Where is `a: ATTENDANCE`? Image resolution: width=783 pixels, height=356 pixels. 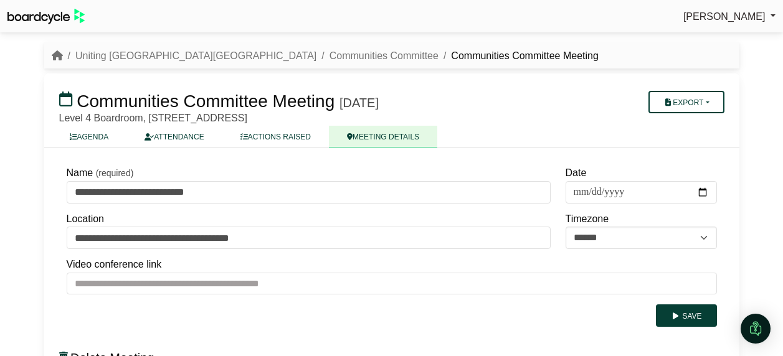
a: ATTENDANCE is located at coordinates (174, 136).